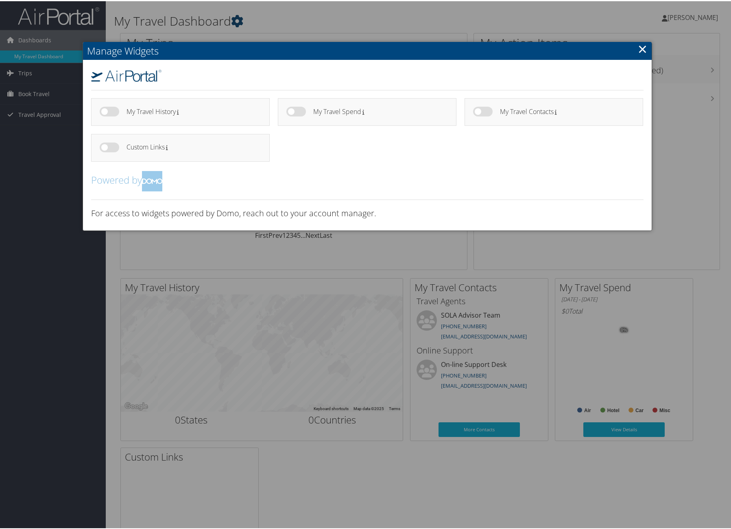 This screenshot has width=731, height=529. I want to click on img: airportal-logo.png, so click(127, 74).